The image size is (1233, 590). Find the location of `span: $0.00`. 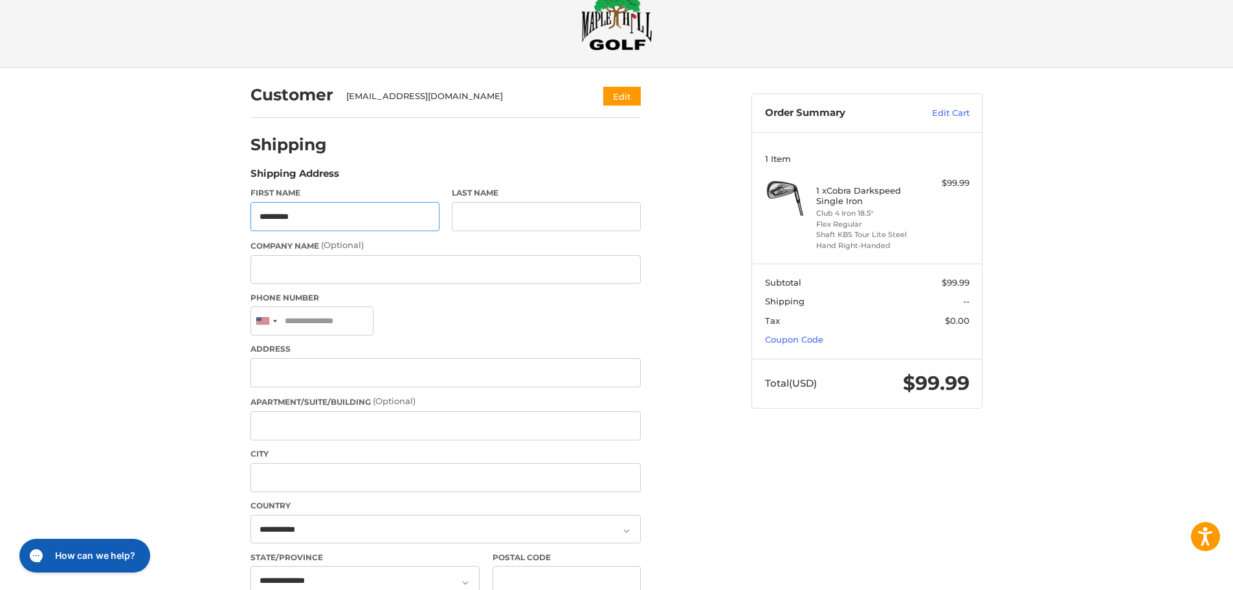

span: $0.00 is located at coordinates (957, 320).